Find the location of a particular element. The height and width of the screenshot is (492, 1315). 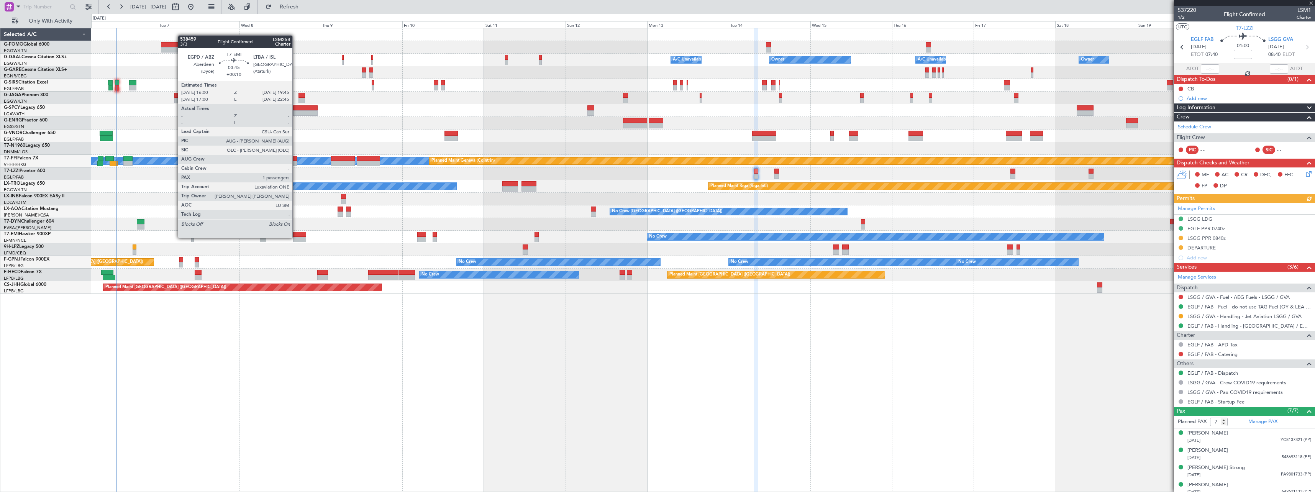

div: Tue 14 is located at coordinates (769, 25).